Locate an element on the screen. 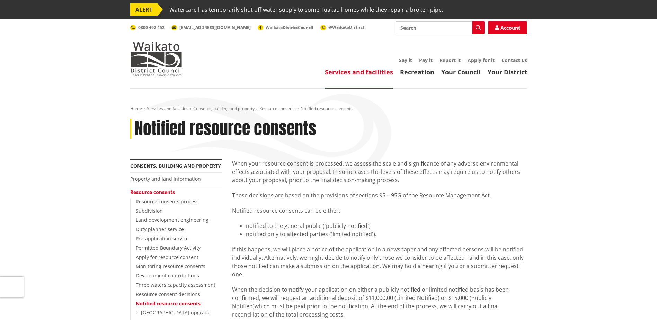 This screenshot has width=657, height=320. img: Waikato District Council - Te Kaunihera aa Takiwaa o Waikato is located at coordinates (156, 59).